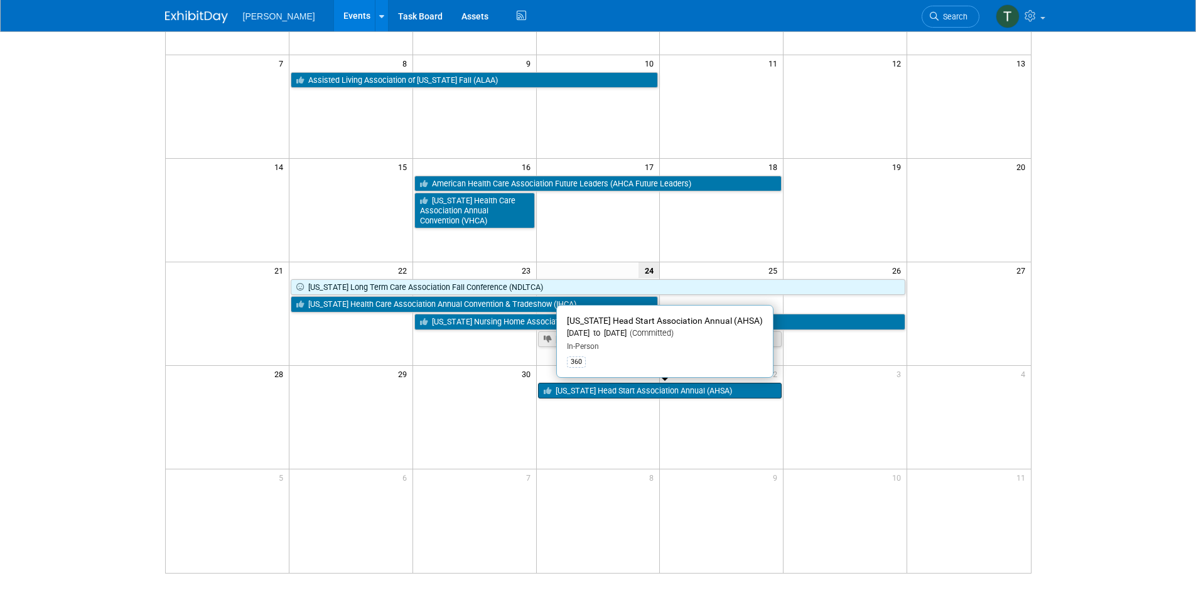 The image size is (1196, 593). Describe the element at coordinates (898, 63) in the screenshot. I see `span: 12` at that location.